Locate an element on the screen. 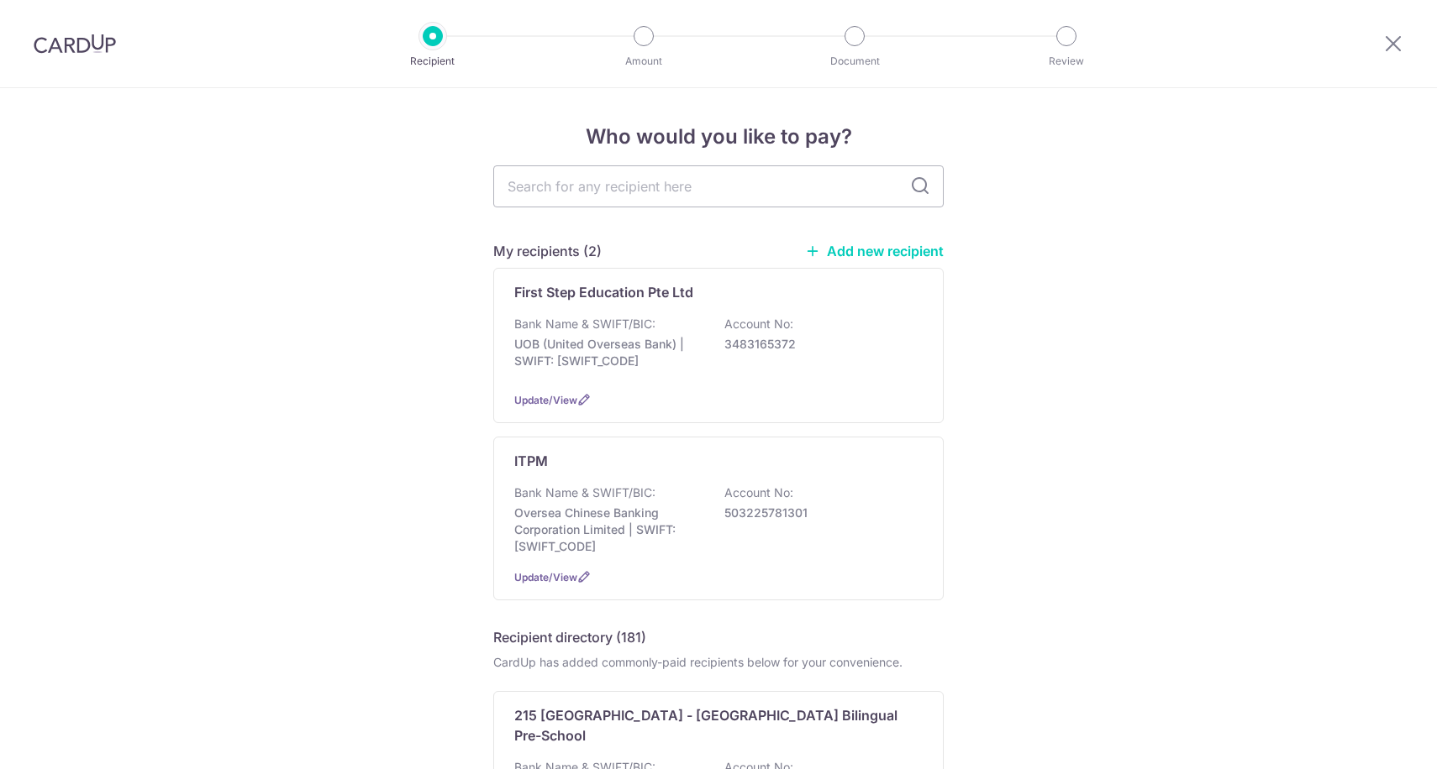 The height and width of the screenshot is (769, 1437). p: 503225781301 is located at coordinates (818, 513).